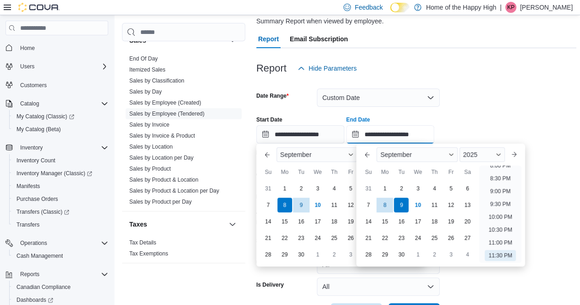  I want to click on span: September, so click(396, 155).